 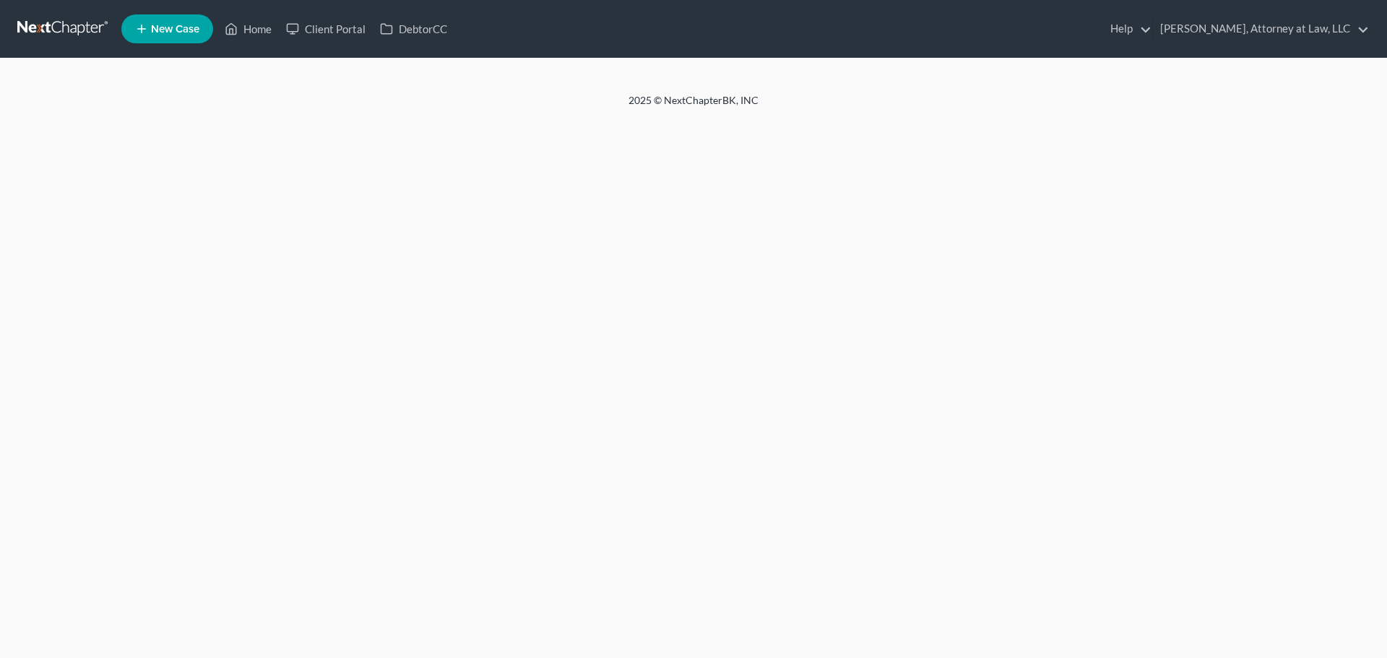 I want to click on a: Home, so click(x=248, y=29).